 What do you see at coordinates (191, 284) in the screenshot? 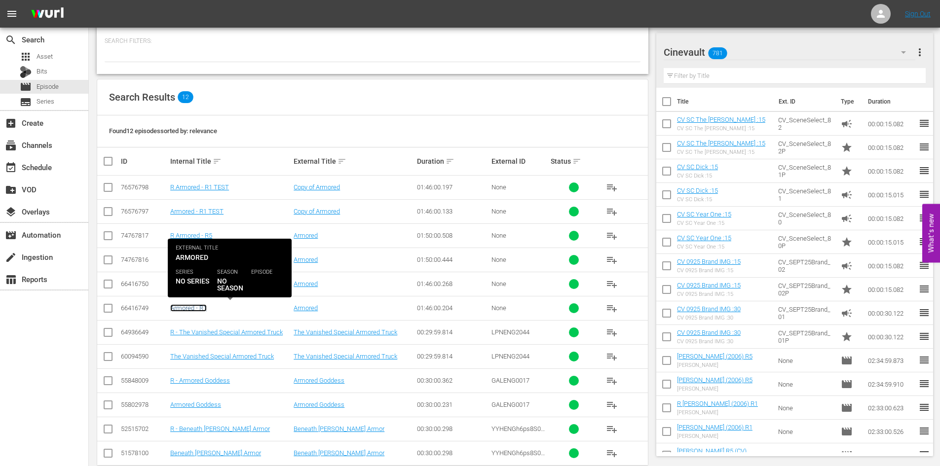
I see `a: R Armored - R1` at bounding box center [191, 284].